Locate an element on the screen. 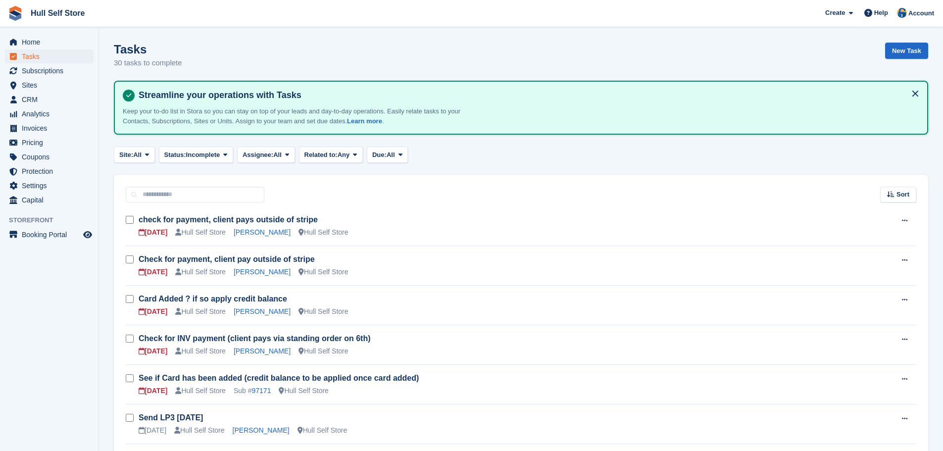  img: stora-icon-8386f47178a22dfd0bd8f6a31ec36ba5ce8667c1dd55bd0f319d3a0aa187defe.svg is located at coordinates (15, 13).